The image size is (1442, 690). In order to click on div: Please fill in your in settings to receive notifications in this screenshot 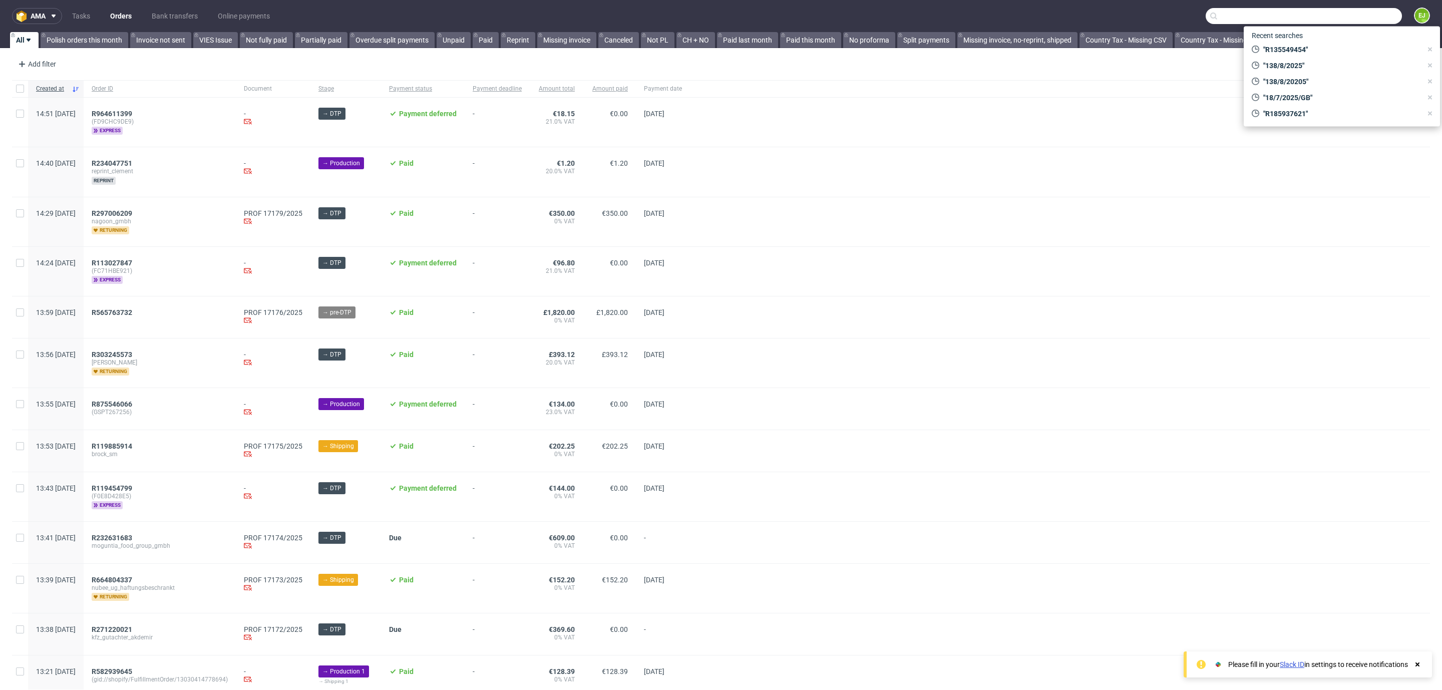, I will do `click(1318, 664)`.